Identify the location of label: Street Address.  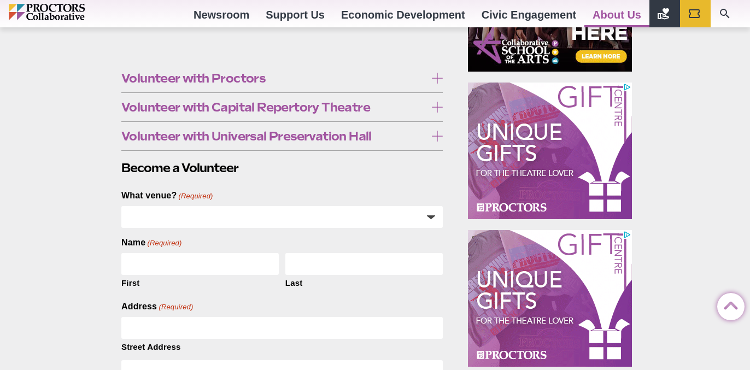
(282, 346).